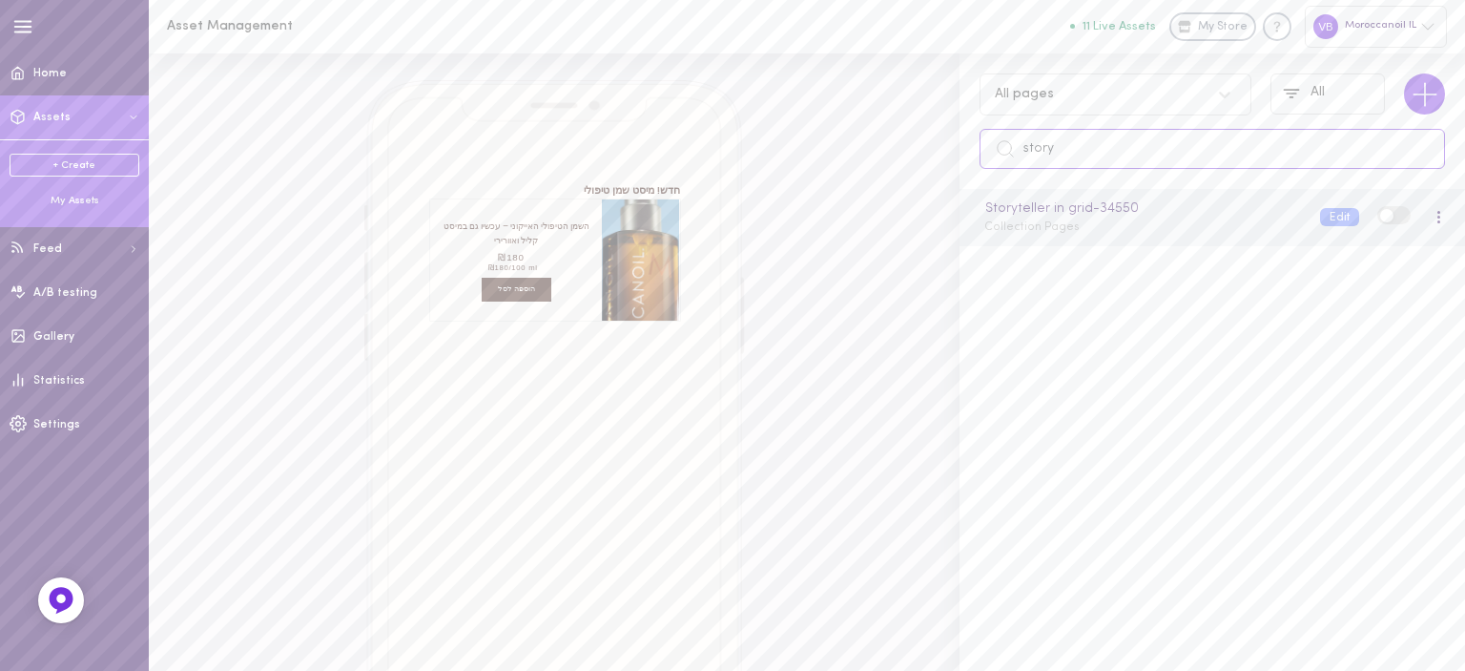 The image size is (1465, 671). What do you see at coordinates (1113, 26) in the screenshot?
I see `button: 11 Live Assets` at bounding box center [1113, 26].